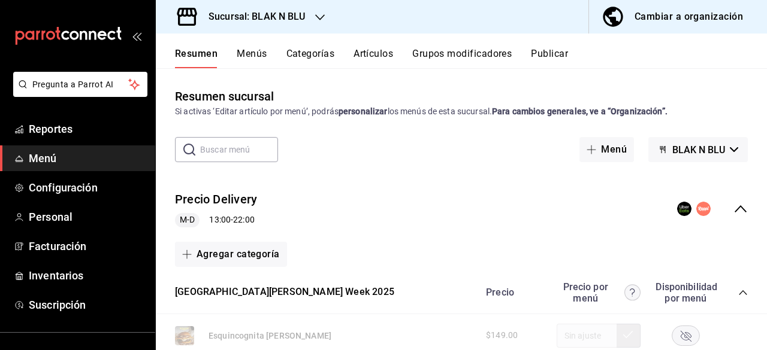 Image resolution: width=767 pixels, height=350 pixels. Describe the element at coordinates (698, 150) in the screenshot. I see `button: BLAK N BLU` at that location.